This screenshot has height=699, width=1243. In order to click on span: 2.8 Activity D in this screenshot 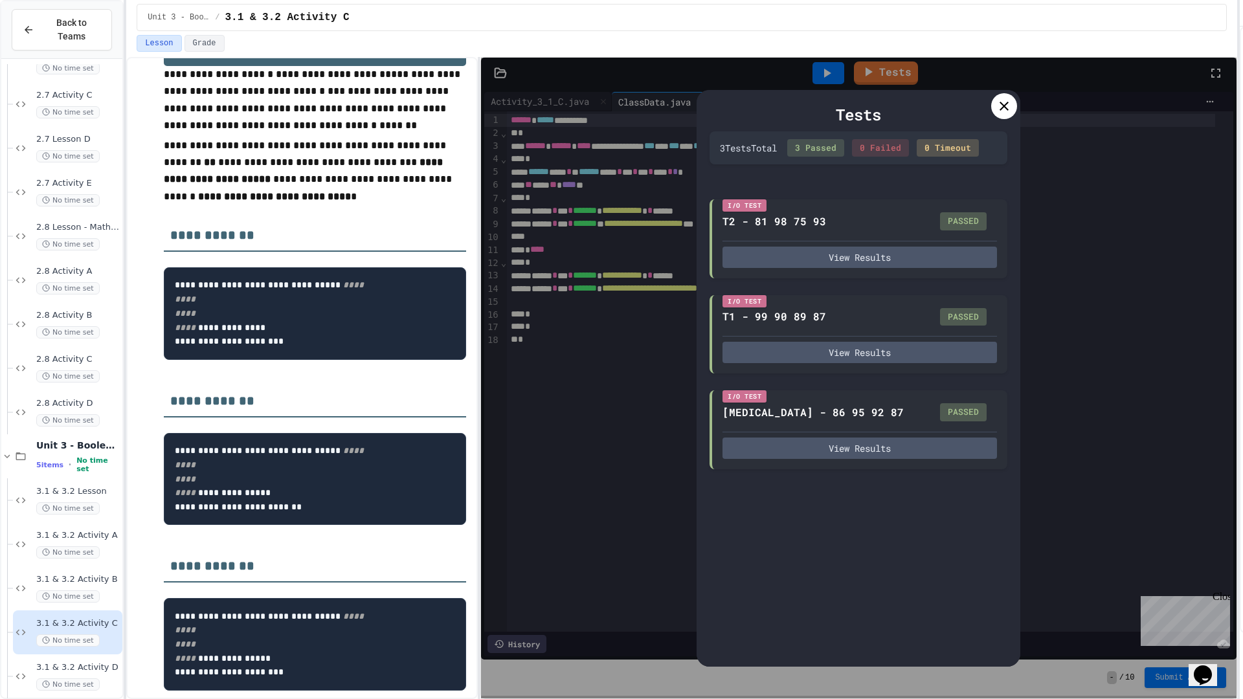, I will do `click(78, 403)`.